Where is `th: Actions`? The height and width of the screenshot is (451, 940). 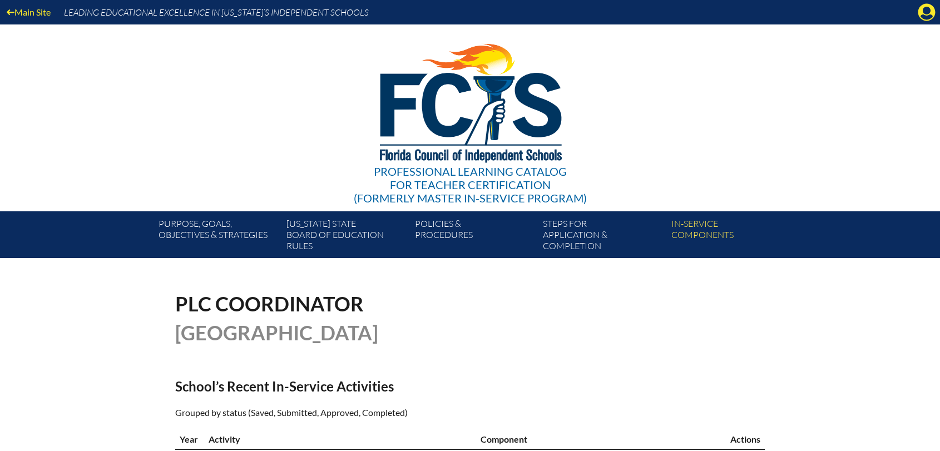
th: Actions is located at coordinates (731, 439).